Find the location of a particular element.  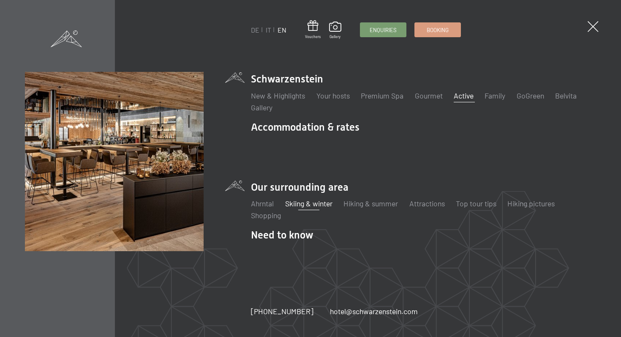

a: Top tour tips is located at coordinates (476, 203).